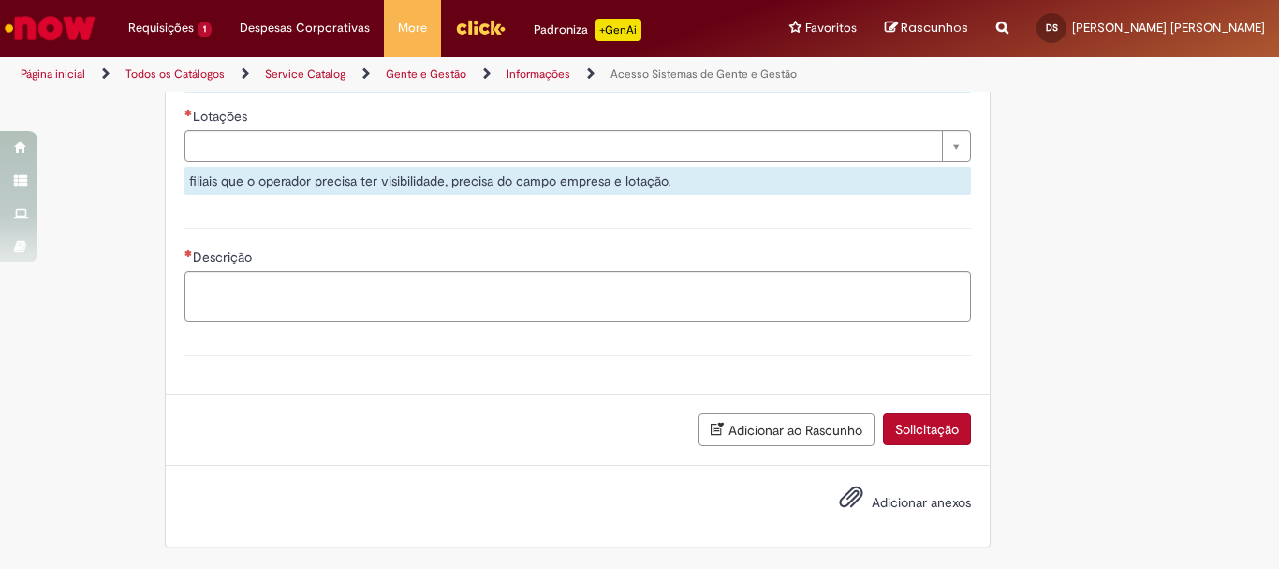 Image resolution: width=1279 pixels, height=569 pixels. What do you see at coordinates (175, 74) in the screenshot?
I see `a: Todos os Catálogos` at bounding box center [175, 74].